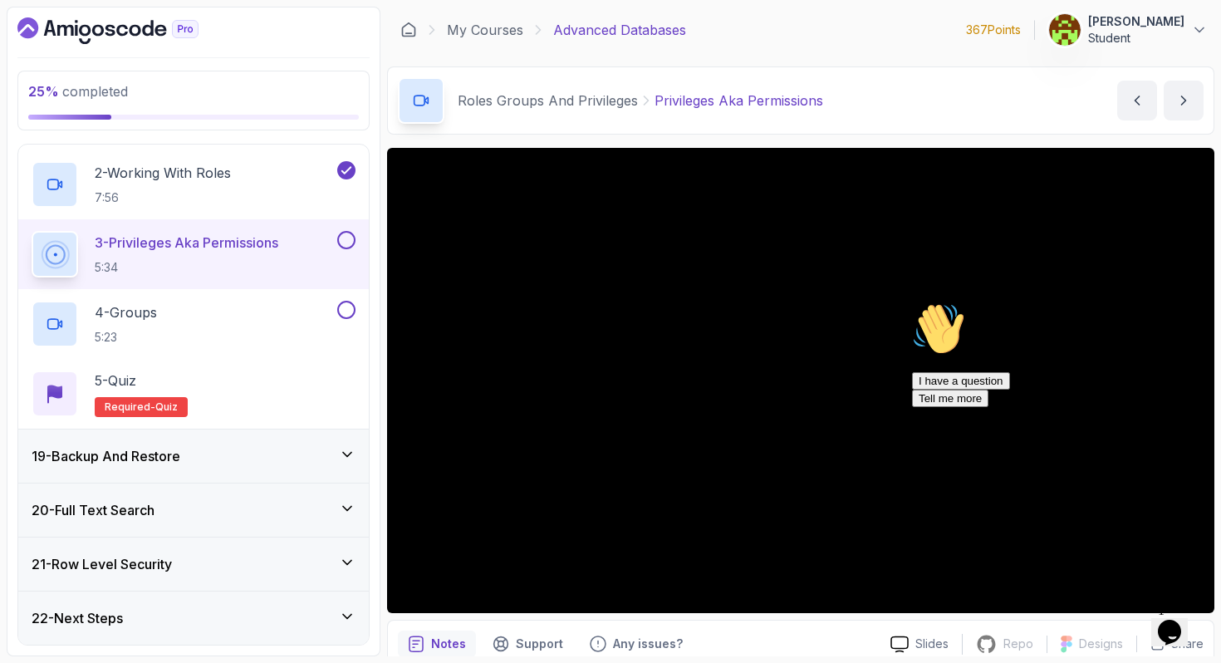 The image size is (1221, 663). Describe the element at coordinates (738, 101) in the screenshot. I see `p: Privileges Aka Permissions` at that location.